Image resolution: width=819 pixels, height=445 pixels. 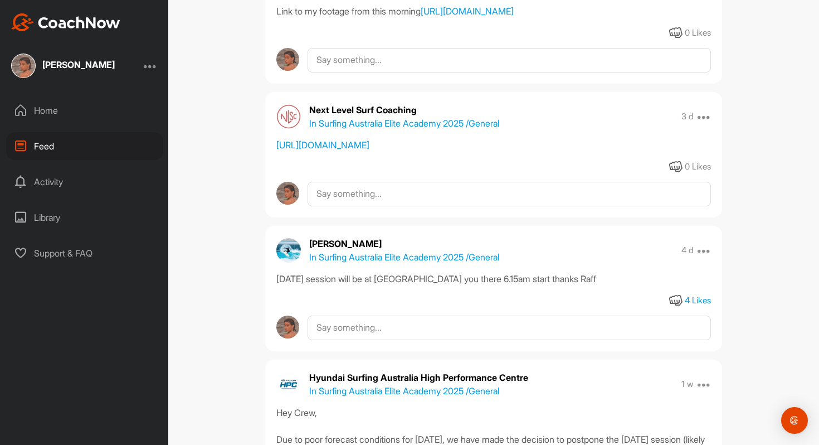 What do you see at coordinates (85, 146) in the screenshot?
I see `div: Feed` at bounding box center [85, 146].